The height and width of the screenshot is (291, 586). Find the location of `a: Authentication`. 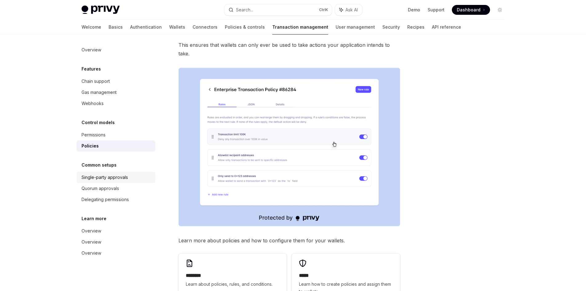

a: Authentication is located at coordinates (146, 27).